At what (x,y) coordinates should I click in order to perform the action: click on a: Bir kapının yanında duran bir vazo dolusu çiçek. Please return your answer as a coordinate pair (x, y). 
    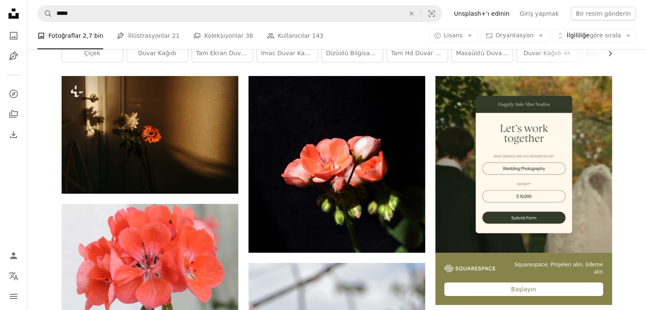
    Looking at the image, I should click on (150, 135).